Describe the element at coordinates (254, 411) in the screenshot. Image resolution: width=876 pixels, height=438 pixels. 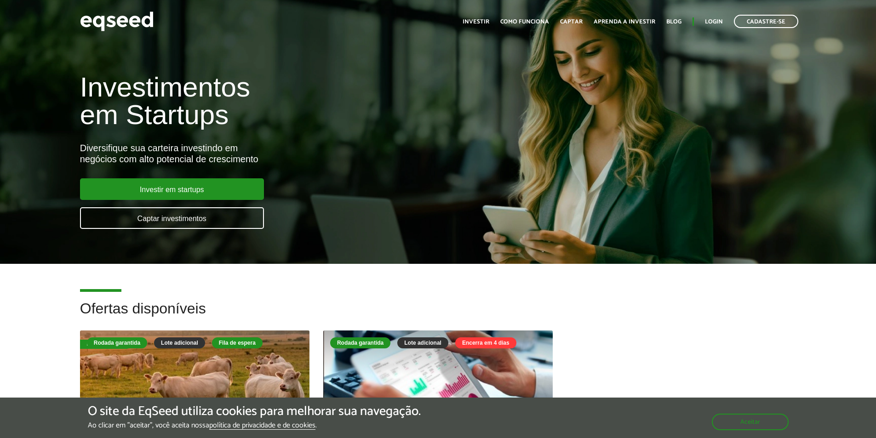
I see `h5: O site da EqSeed utiliza cookies para melhorar sua navegação.` at that location.